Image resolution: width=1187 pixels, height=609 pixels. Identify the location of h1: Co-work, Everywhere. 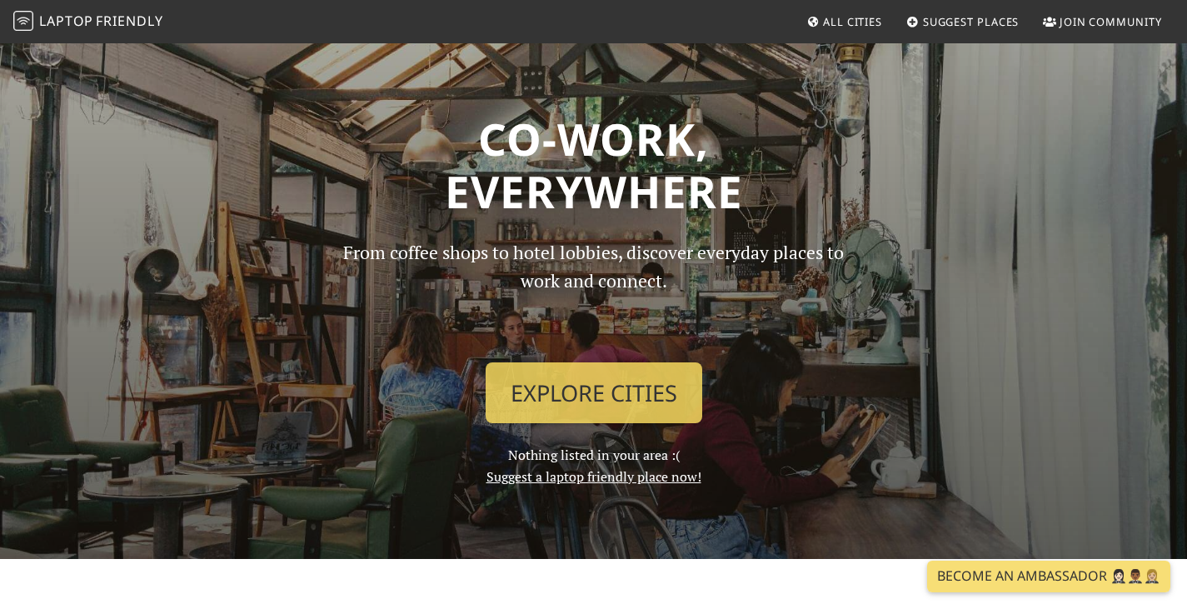
(594, 165).